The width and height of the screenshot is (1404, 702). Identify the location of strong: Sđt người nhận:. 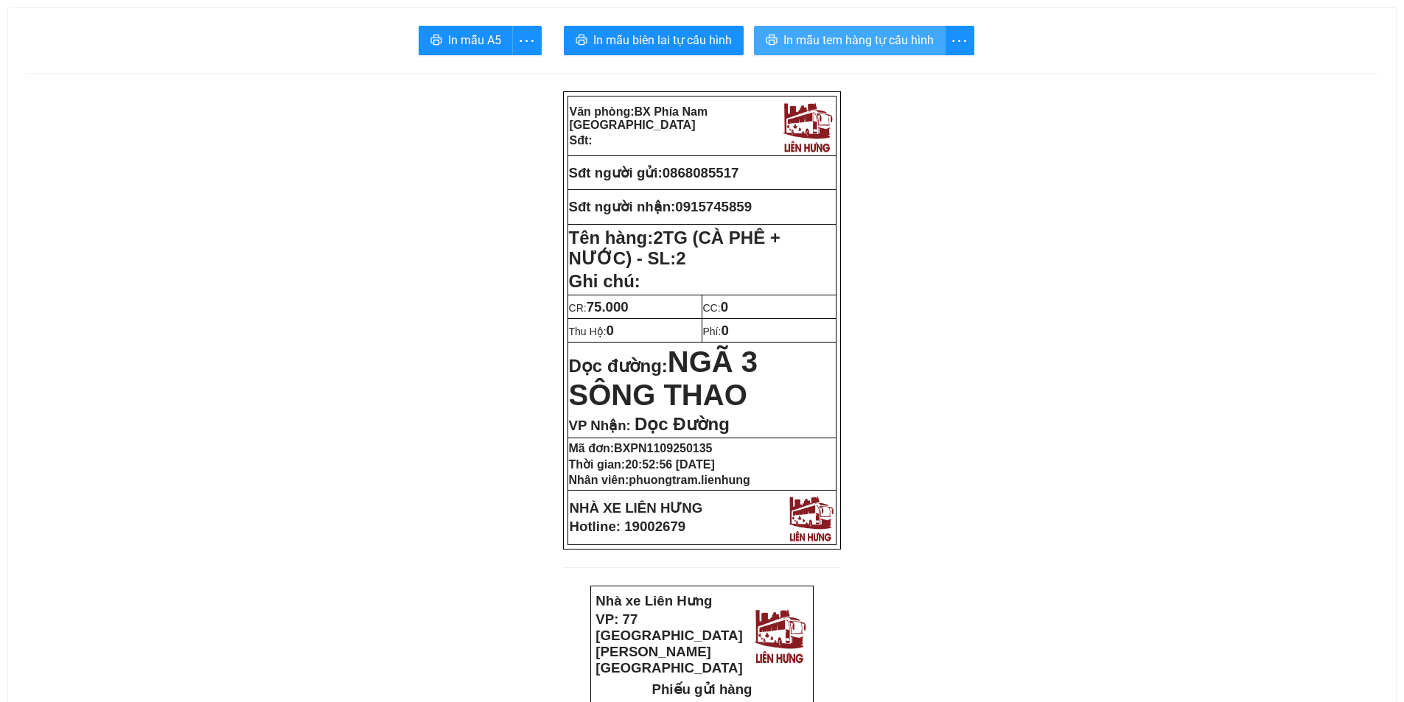
(622, 206).